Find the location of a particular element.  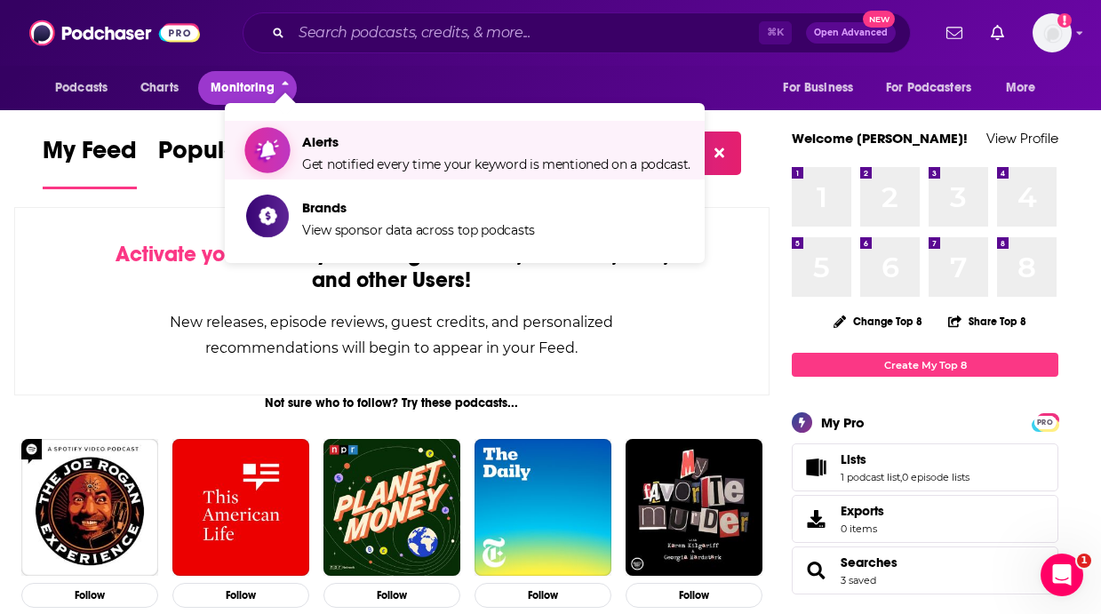

a: The Joe Rogan Experience is located at coordinates (90, 507).